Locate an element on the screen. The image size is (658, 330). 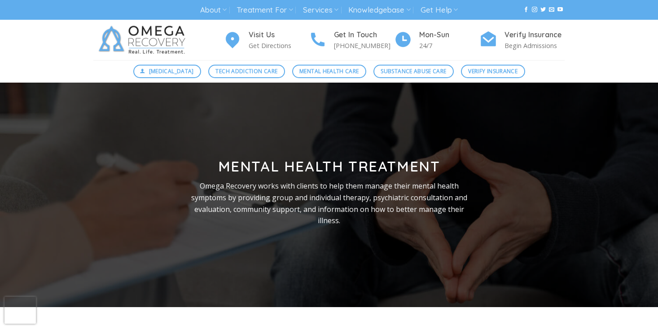
a: Follow on Twitter is located at coordinates (543, 10).